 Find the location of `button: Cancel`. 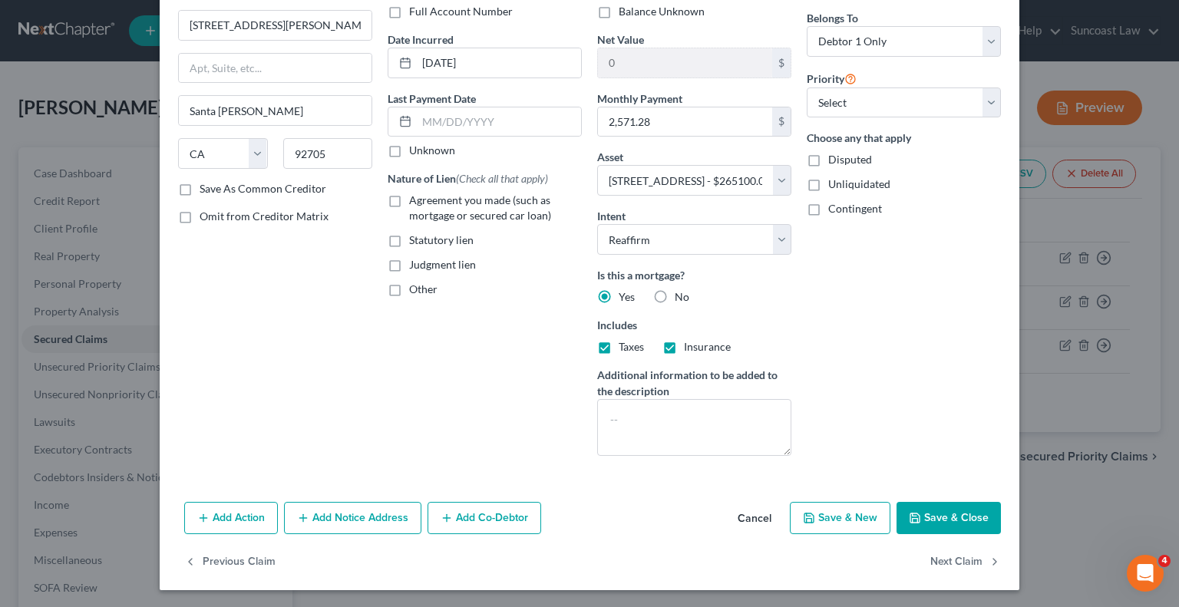

button: Cancel is located at coordinates (754, 519).